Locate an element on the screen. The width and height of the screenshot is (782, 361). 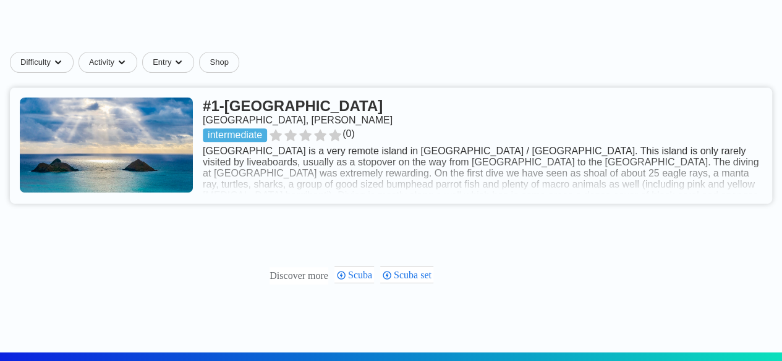
span: Scuba set is located at coordinates (414, 275).